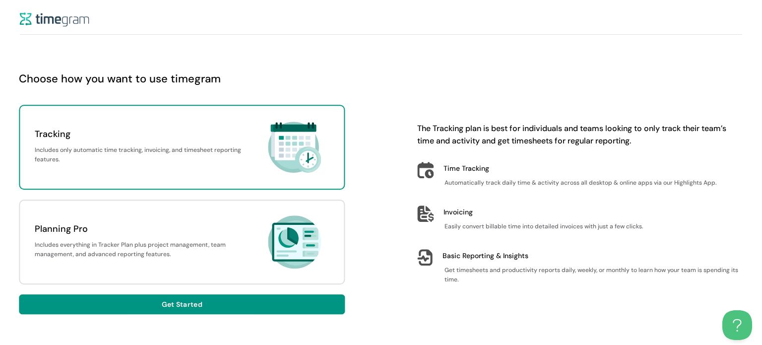 This screenshot has height=345, width=762. I want to click on h1: Choose how you want to use timegram, so click(381, 79).